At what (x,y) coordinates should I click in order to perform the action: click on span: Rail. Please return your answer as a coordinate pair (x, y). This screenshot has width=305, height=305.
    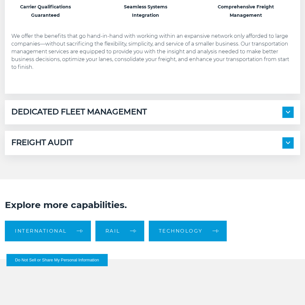
    Looking at the image, I should click on (113, 231).